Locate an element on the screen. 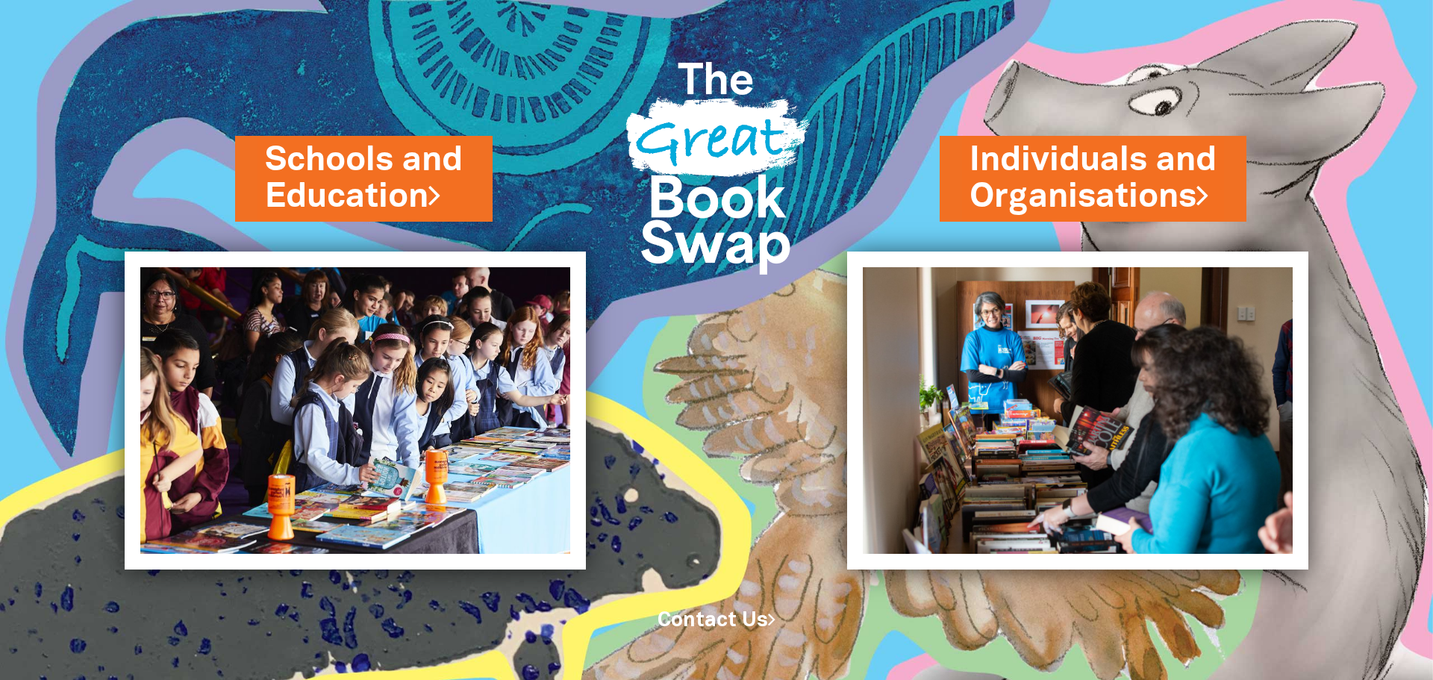 The height and width of the screenshot is (680, 1433). a: Individuals andOrganisations is located at coordinates (1093, 178).